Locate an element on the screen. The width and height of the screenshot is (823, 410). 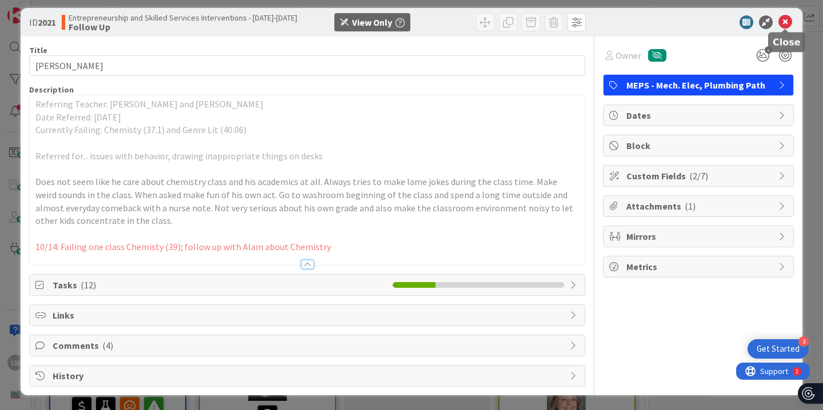
span: ID is located at coordinates (42, 22).